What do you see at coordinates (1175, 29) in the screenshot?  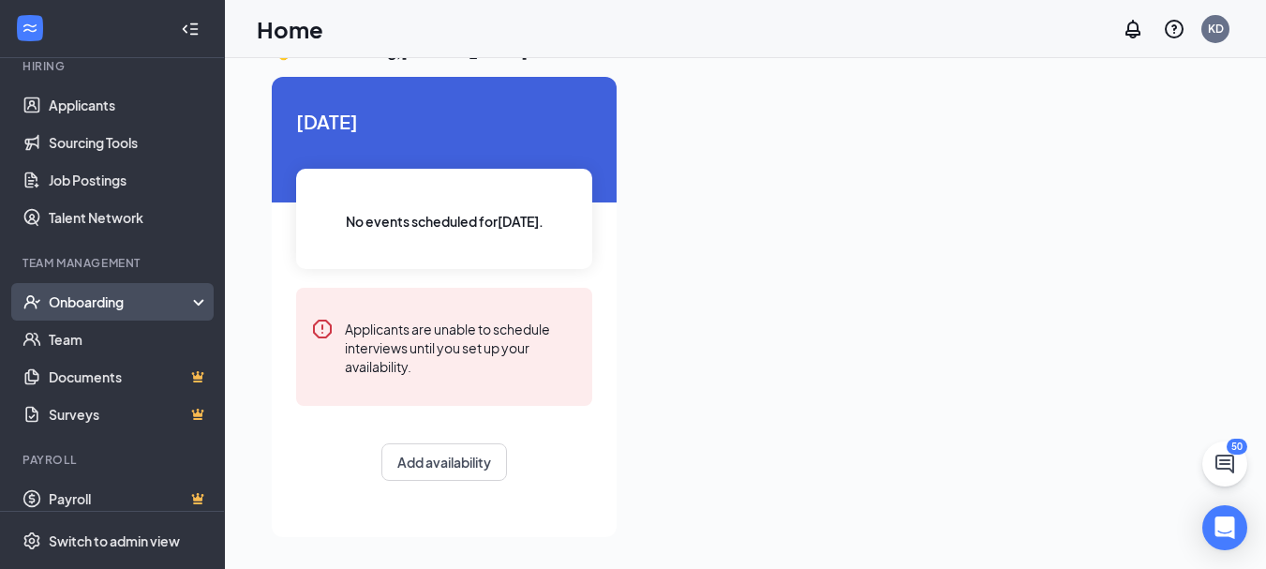 I see `svg: QuestionInfo` at bounding box center [1175, 29].